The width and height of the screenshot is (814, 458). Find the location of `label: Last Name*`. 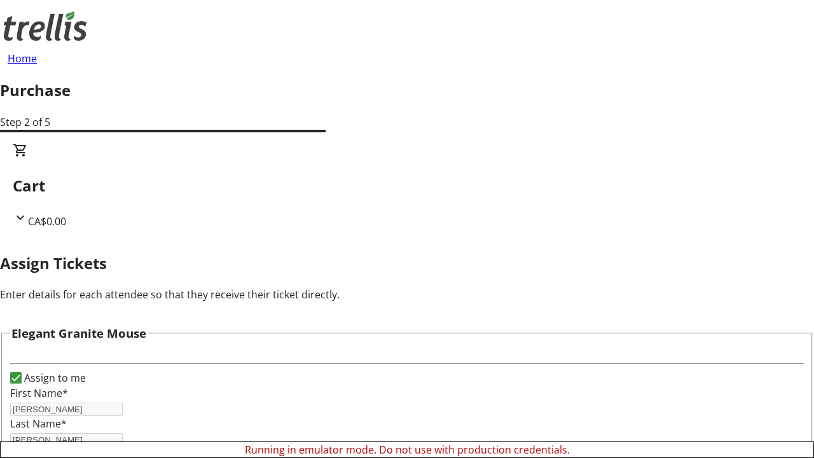

label: Last Name* is located at coordinates (38, 424).